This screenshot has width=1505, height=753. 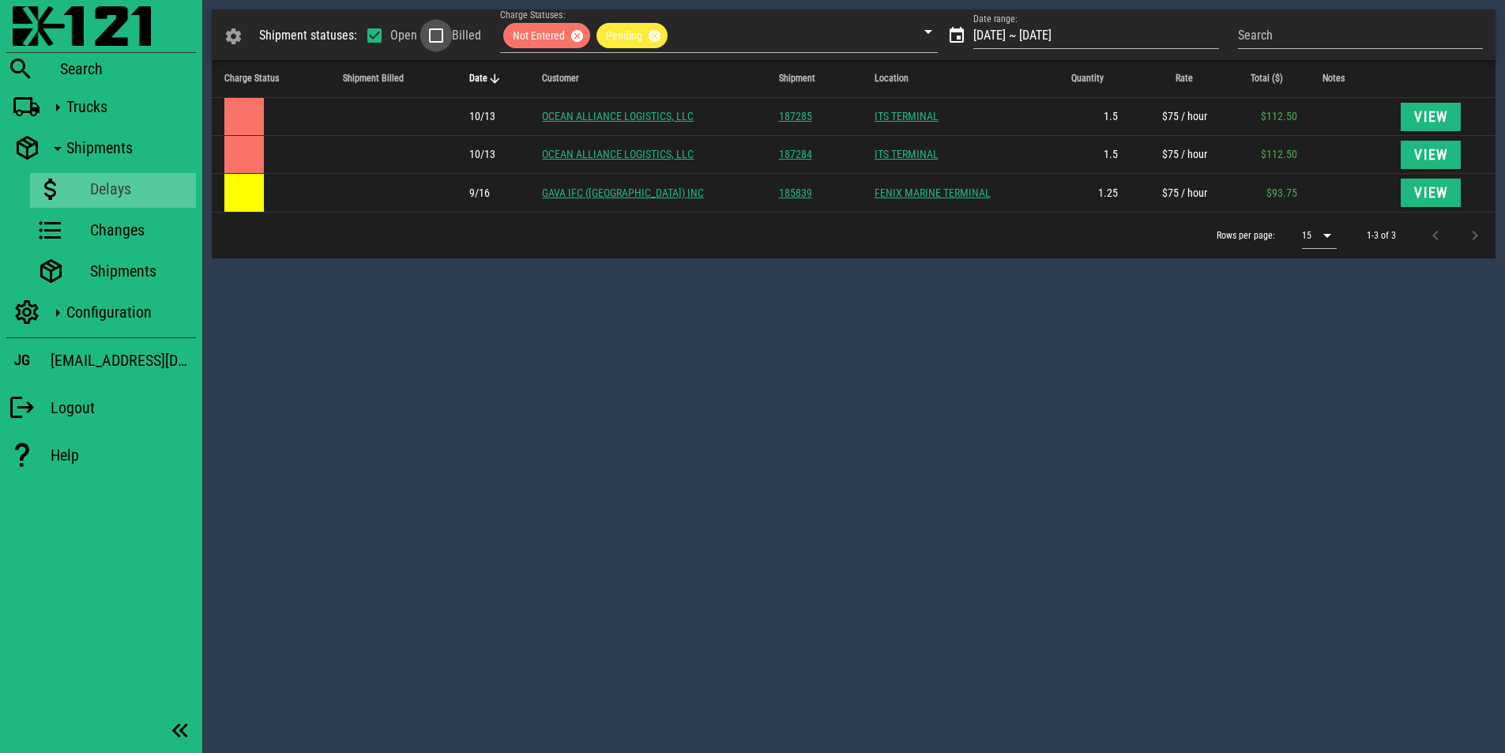 What do you see at coordinates (796, 154) in the screenshot?
I see `a: 187284` at bounding box center [796, 154].